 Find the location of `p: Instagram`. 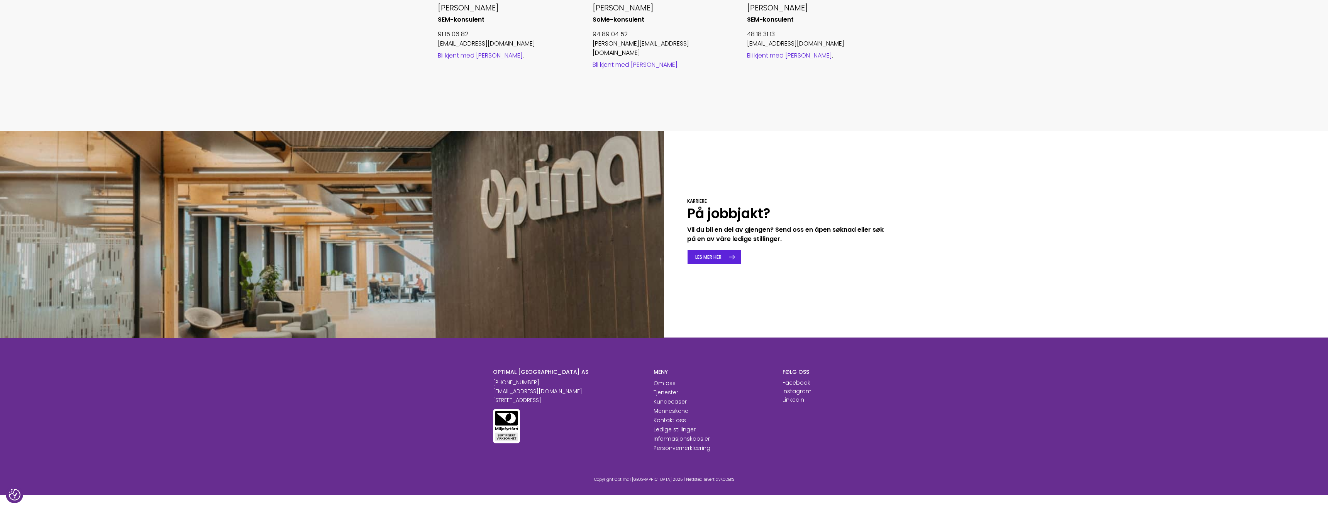

p: Instagram is located at coordinates (797, 391).